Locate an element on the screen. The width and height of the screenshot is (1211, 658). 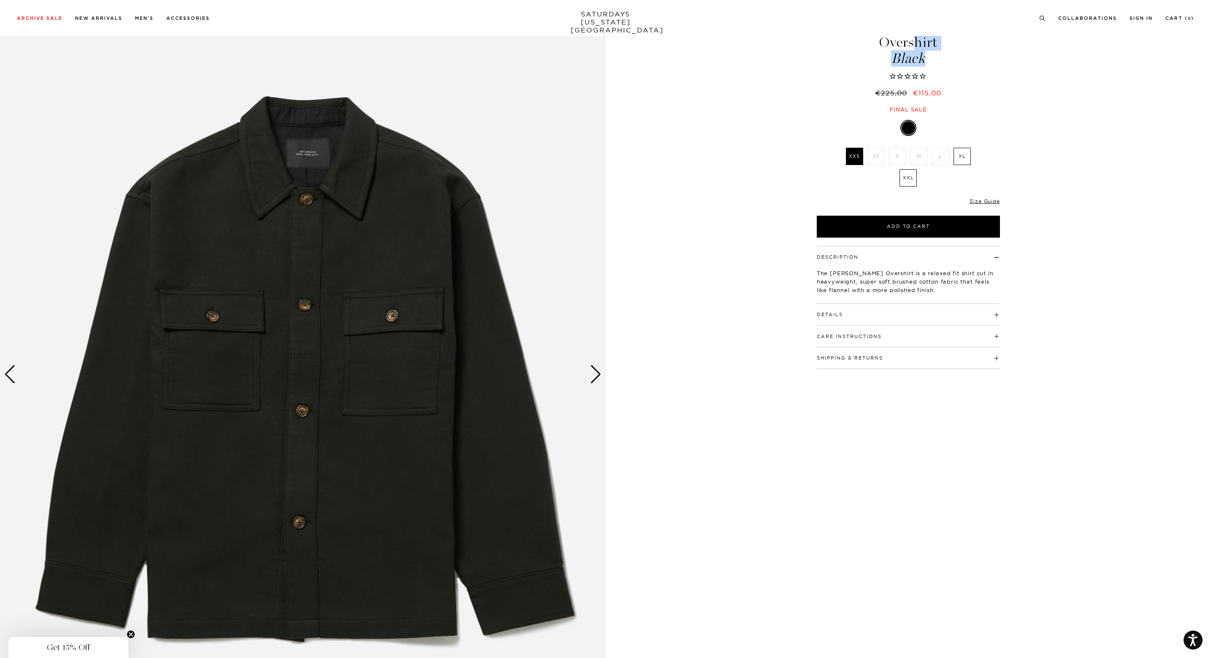
a: Size Guide is located at coordinates (984, 201).